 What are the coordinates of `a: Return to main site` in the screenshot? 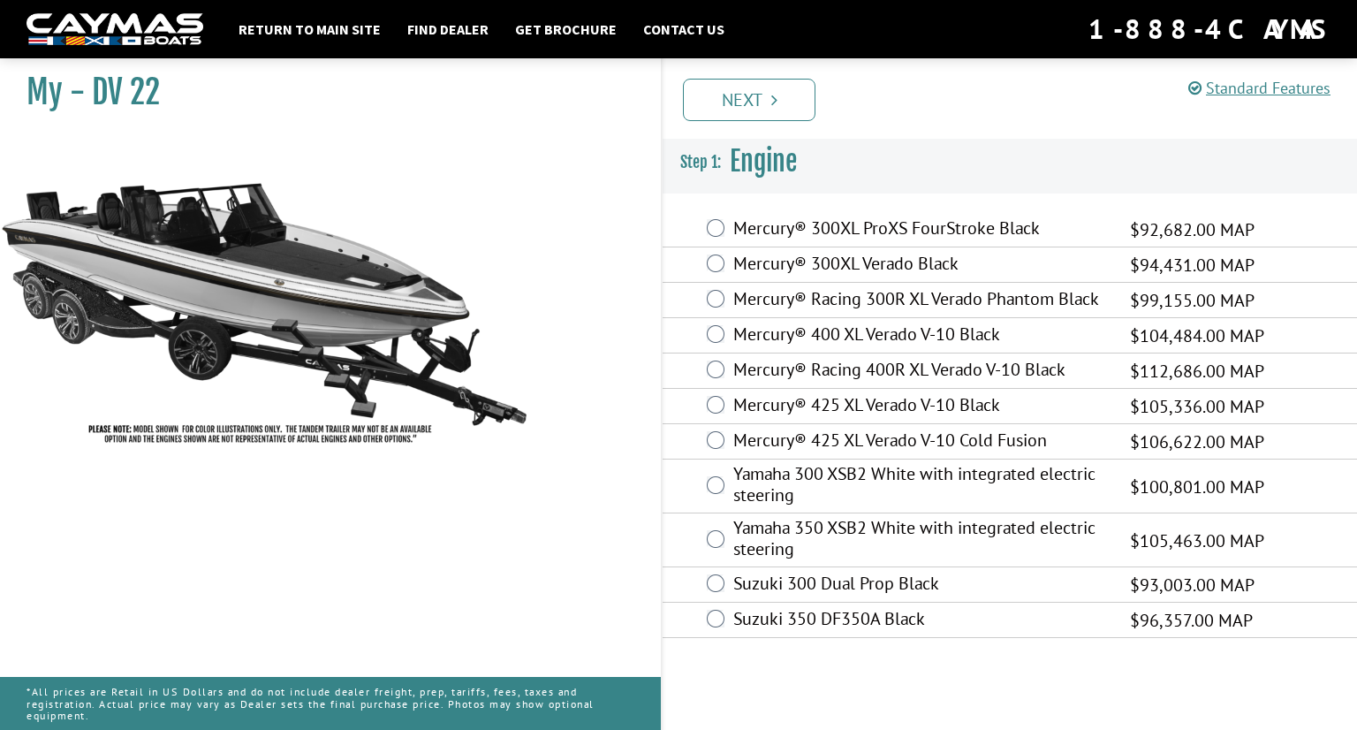 It's located at (309, 29).